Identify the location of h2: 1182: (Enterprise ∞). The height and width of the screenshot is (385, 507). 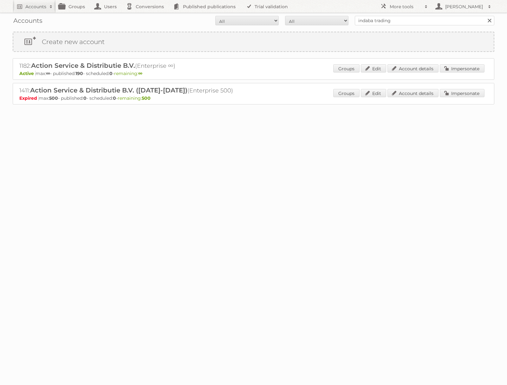
(130, 66).